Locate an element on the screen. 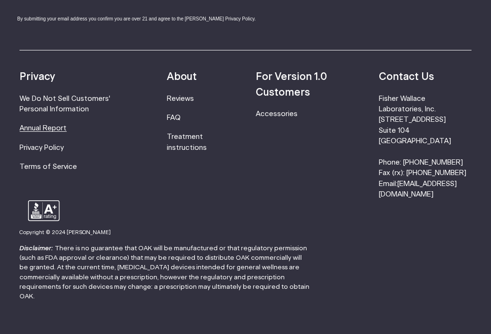  a: We Do Not Sell Customers' Personal Information is located at coordinates (65, 104).